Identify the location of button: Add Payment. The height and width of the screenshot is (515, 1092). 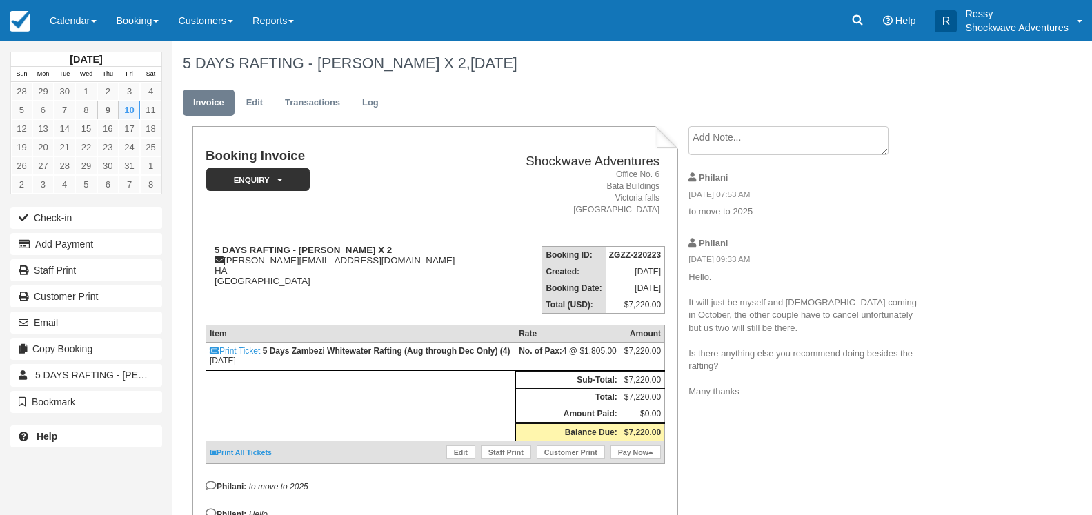
(86, 244).